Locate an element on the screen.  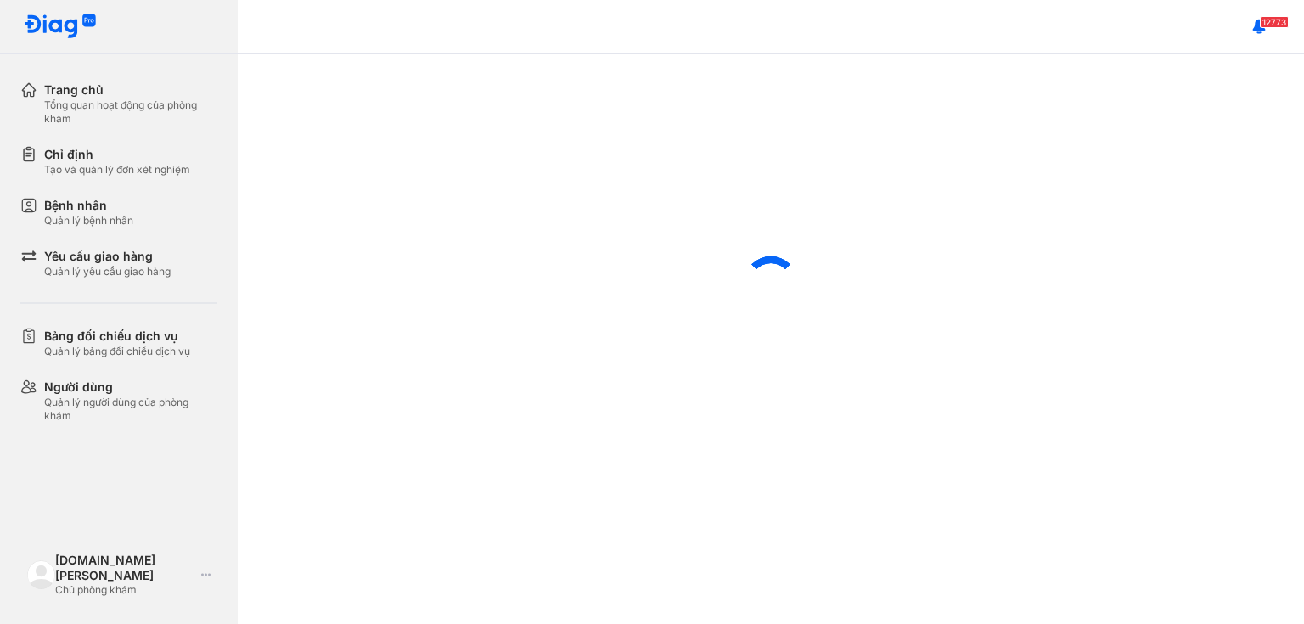
div: Tạo và quản lý đơn xét nghiệm is located at coordinates (117, 170).